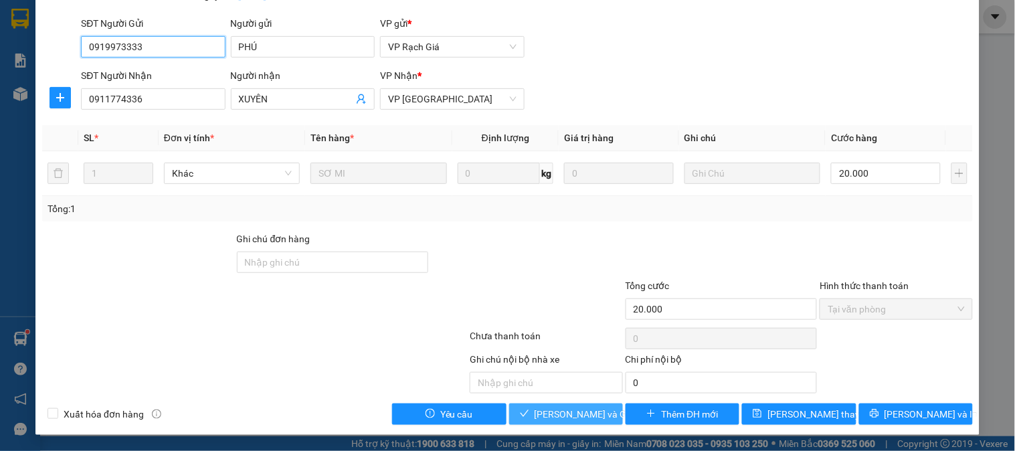 This screenshot has height=451, width=1015. Describe the element at coordinates (524, 414) in the screenshot. I see `span: check` at that location.